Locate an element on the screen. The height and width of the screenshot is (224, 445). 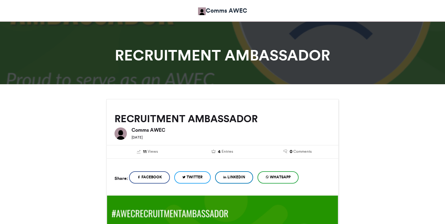
h2: RECRUITMENT AMBASSADOR is located at coordinates (222, 119).